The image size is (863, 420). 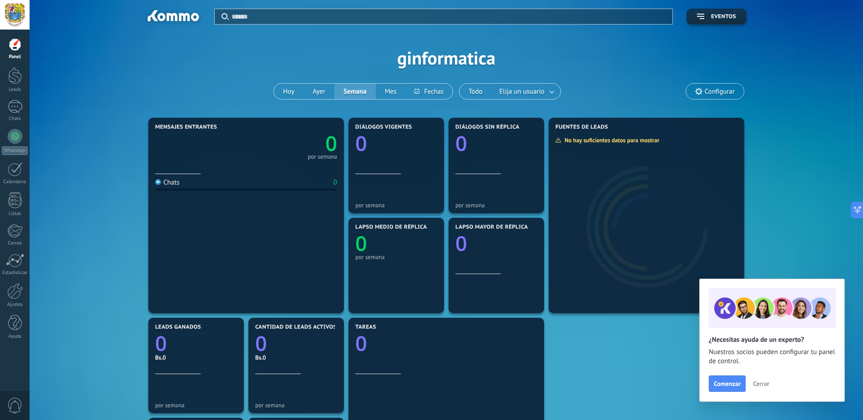 What do you see at coordinates (355, 91) in the screenshot?
I see `button: Semana` at bounding box center [355, 91].